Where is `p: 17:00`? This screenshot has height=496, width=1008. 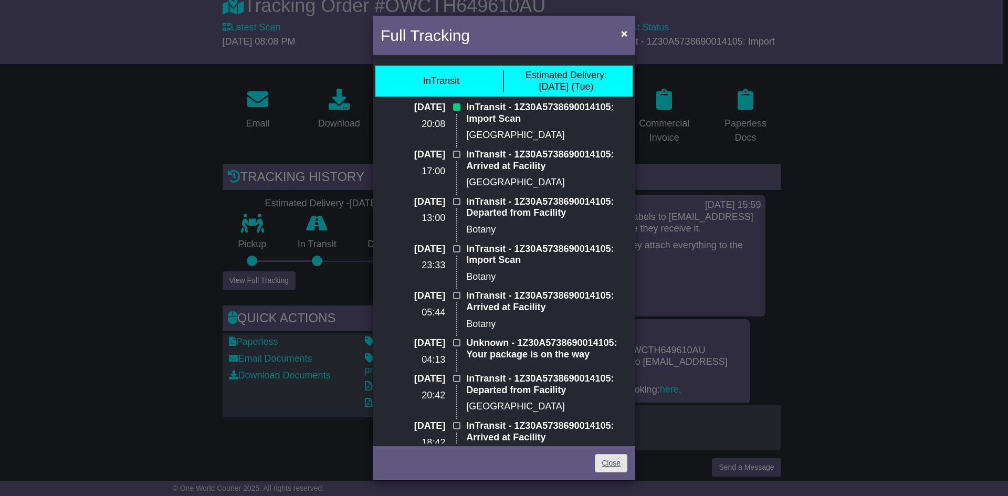 p: 17:00 is located at coordinates (413, 172).